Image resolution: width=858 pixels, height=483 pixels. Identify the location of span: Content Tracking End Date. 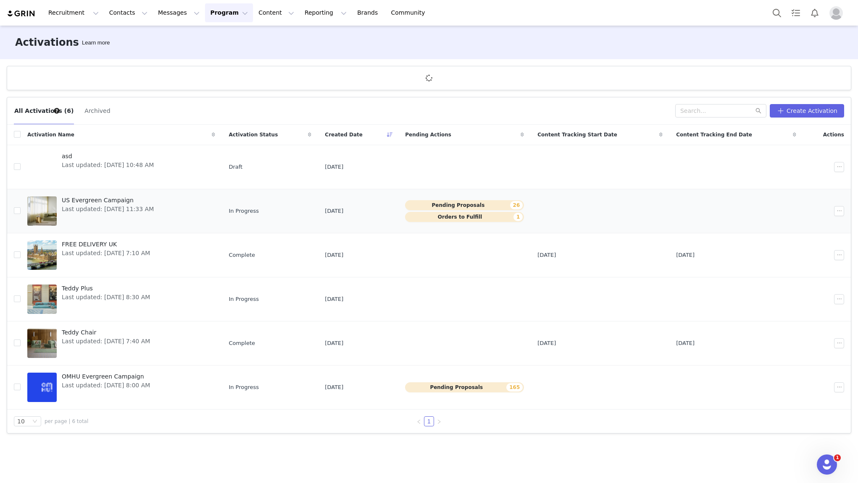
(714, 135).